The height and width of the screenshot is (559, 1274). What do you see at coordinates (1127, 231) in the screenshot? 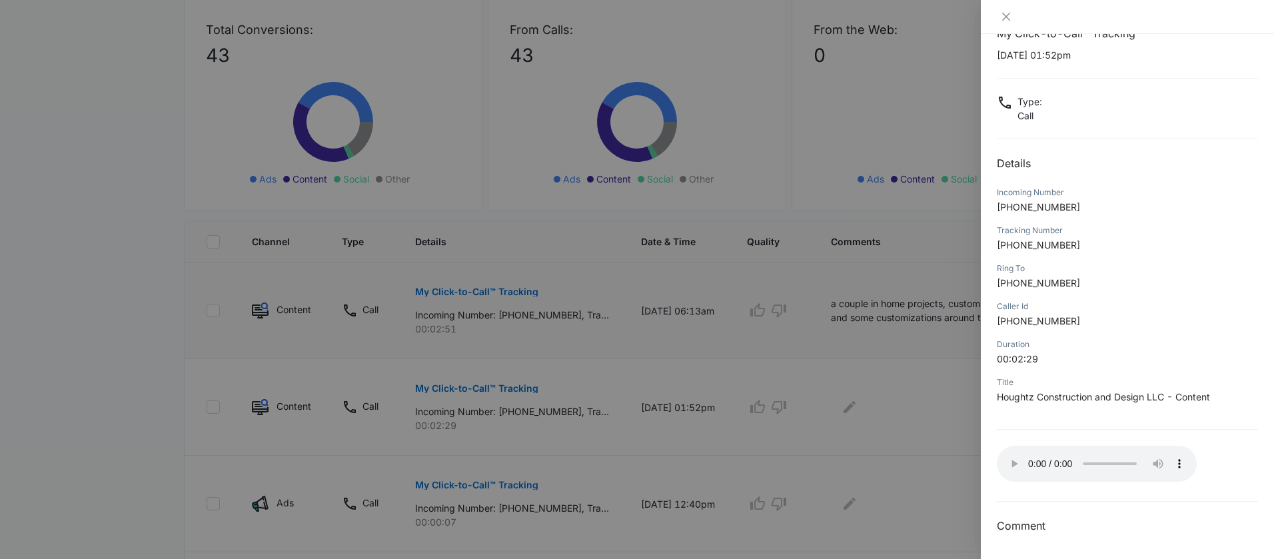
I see `div: Tracking Number` at bounding box center [1127, 231].